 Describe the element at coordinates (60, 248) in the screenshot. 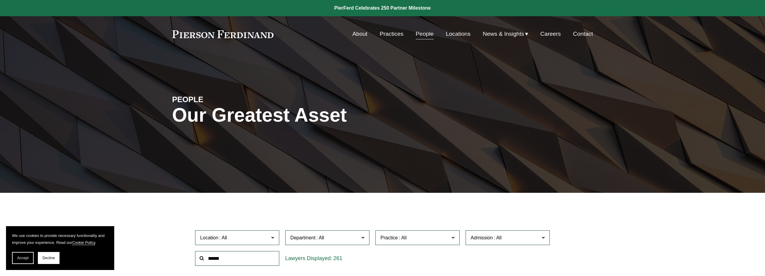

I see `section: Cookie banner` at that location.